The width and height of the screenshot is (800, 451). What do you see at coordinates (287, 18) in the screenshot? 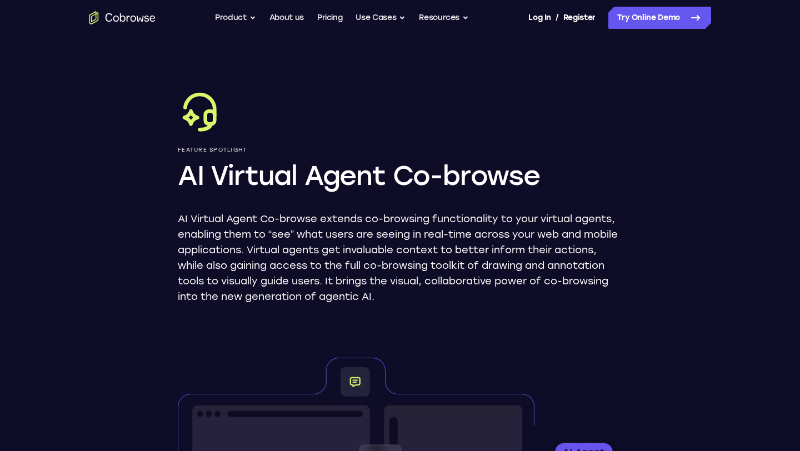
I see `a: About us` at bounding box center [287, 18].